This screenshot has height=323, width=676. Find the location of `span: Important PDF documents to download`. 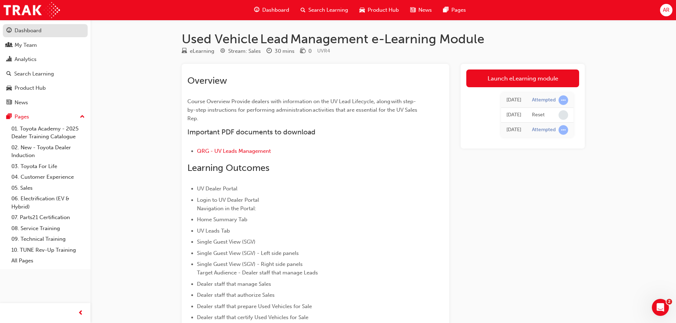

span: Important PDF documents to download is located at coordinates (251, 132).